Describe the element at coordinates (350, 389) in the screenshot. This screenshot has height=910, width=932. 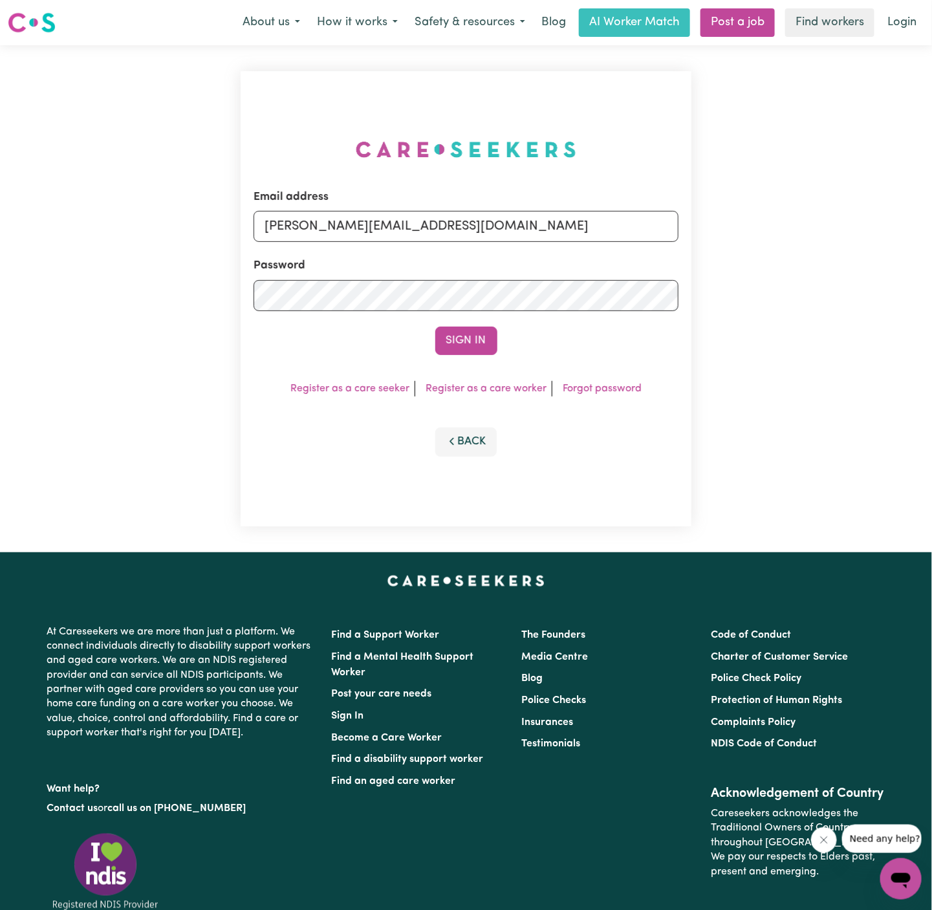
I see `a: Register as a care seeker` at that location.